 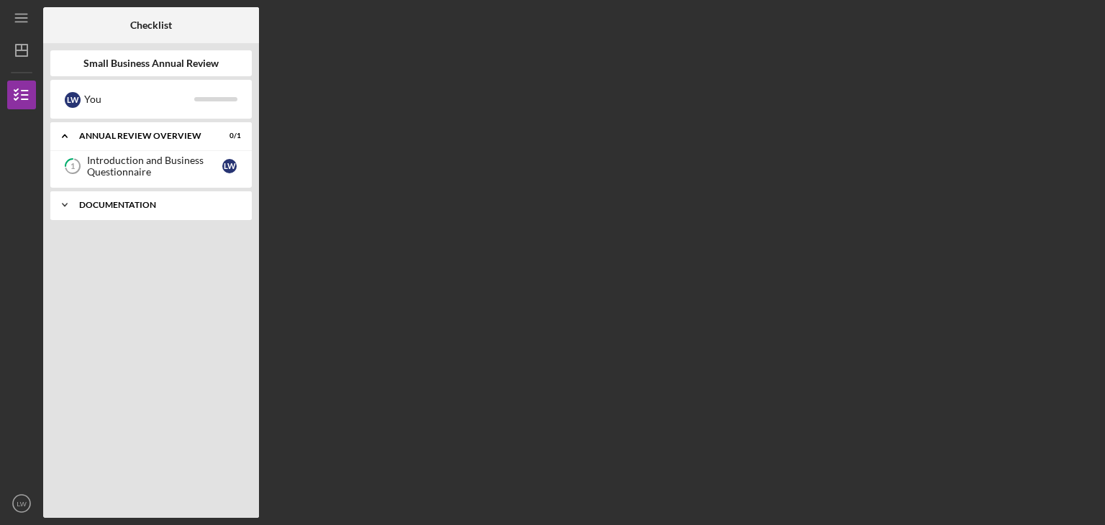 I want to click on b: Checklist, so click(x=151, y=25).